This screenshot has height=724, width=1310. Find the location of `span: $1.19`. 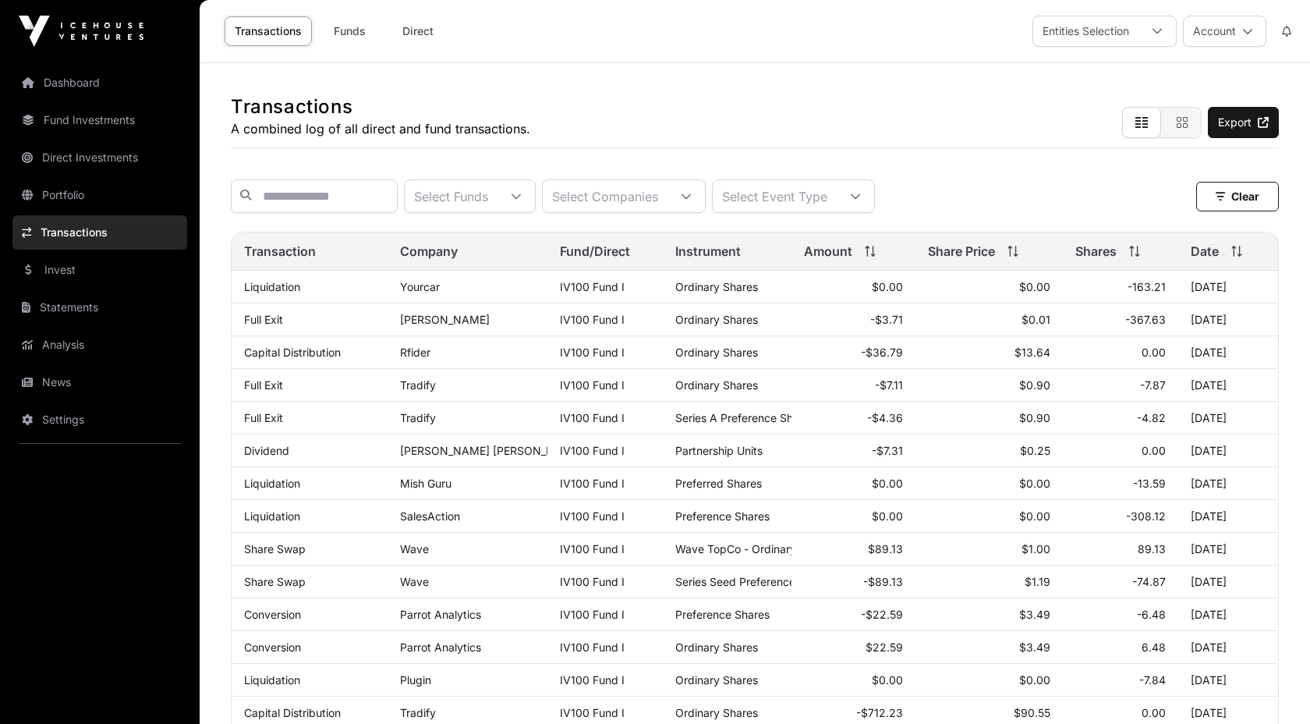

span: $1.19 is located at coordinates (1037, 581).